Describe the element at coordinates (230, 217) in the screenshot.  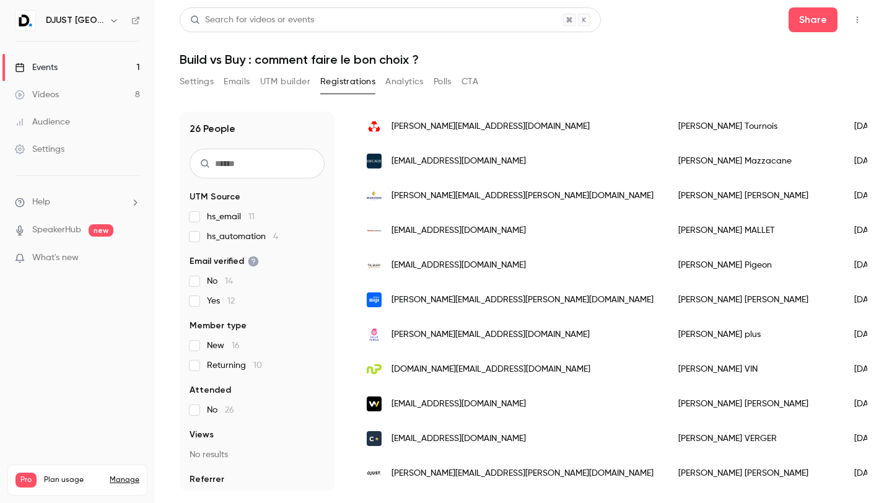
I see `span: hs_email` at that location.